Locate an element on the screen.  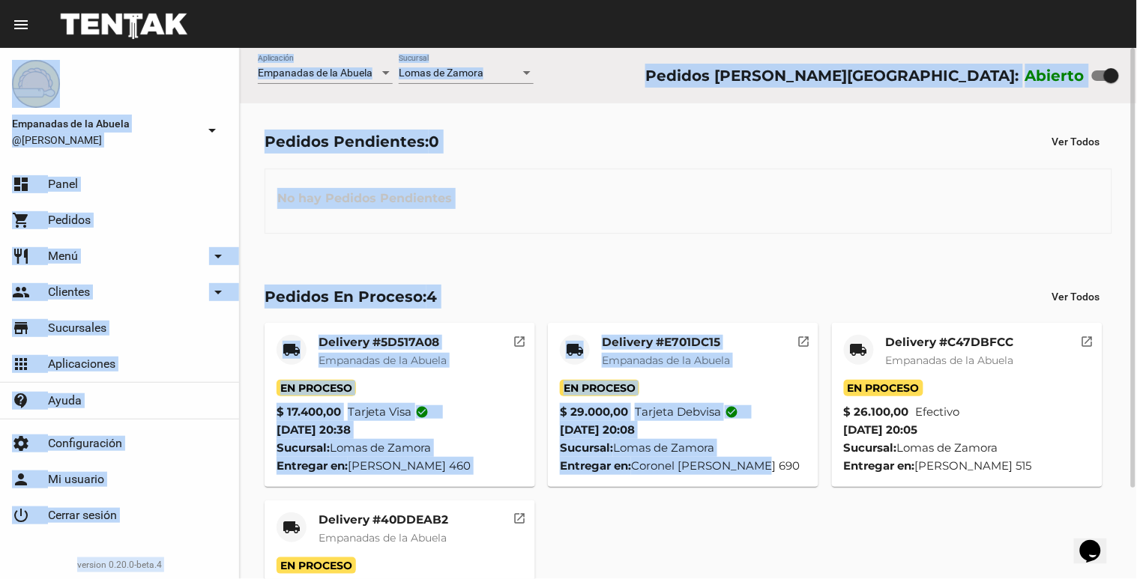
span: Mi usuario is located at coordinates (76, 480).